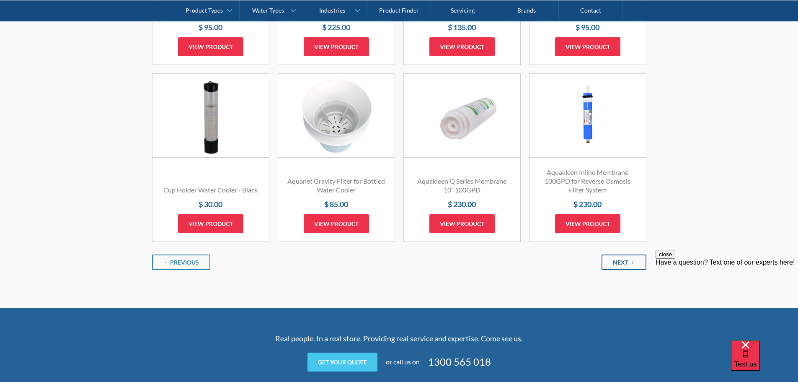 This screenshot has width=798, height=382. I want to click on div: Water Types, so click(268, 10).